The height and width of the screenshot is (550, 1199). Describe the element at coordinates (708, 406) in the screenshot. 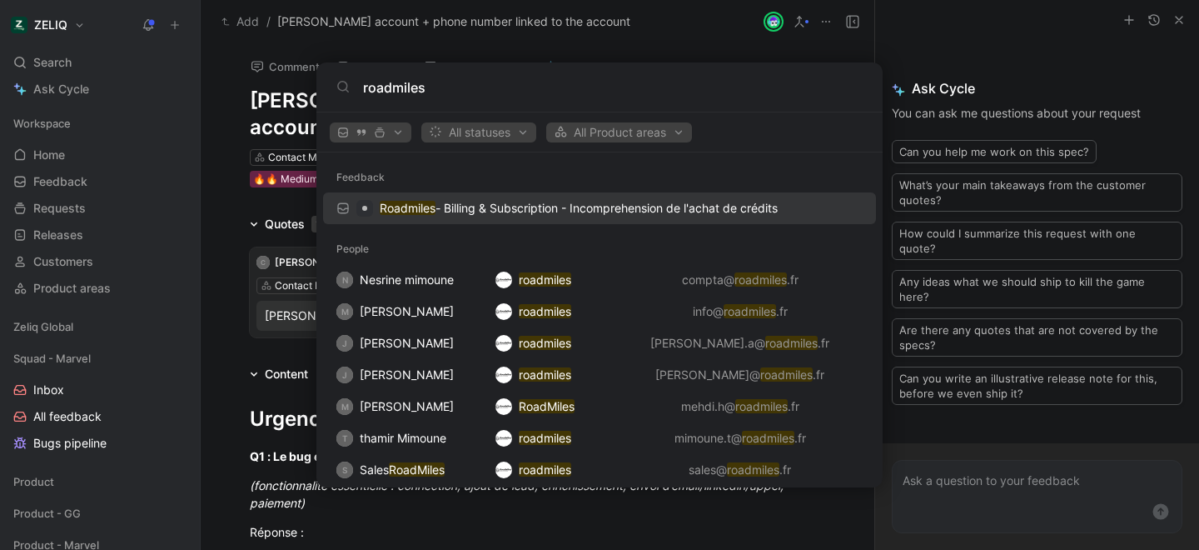

I see `span: mehdi.h@` at that location.